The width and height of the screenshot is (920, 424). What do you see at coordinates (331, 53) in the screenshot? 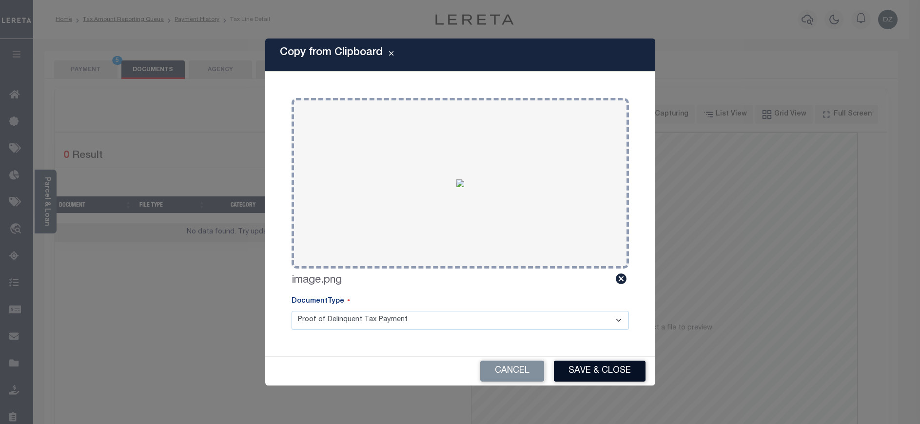
I see `h5: Copy from Clipboard` at bounding box center [331, 53].